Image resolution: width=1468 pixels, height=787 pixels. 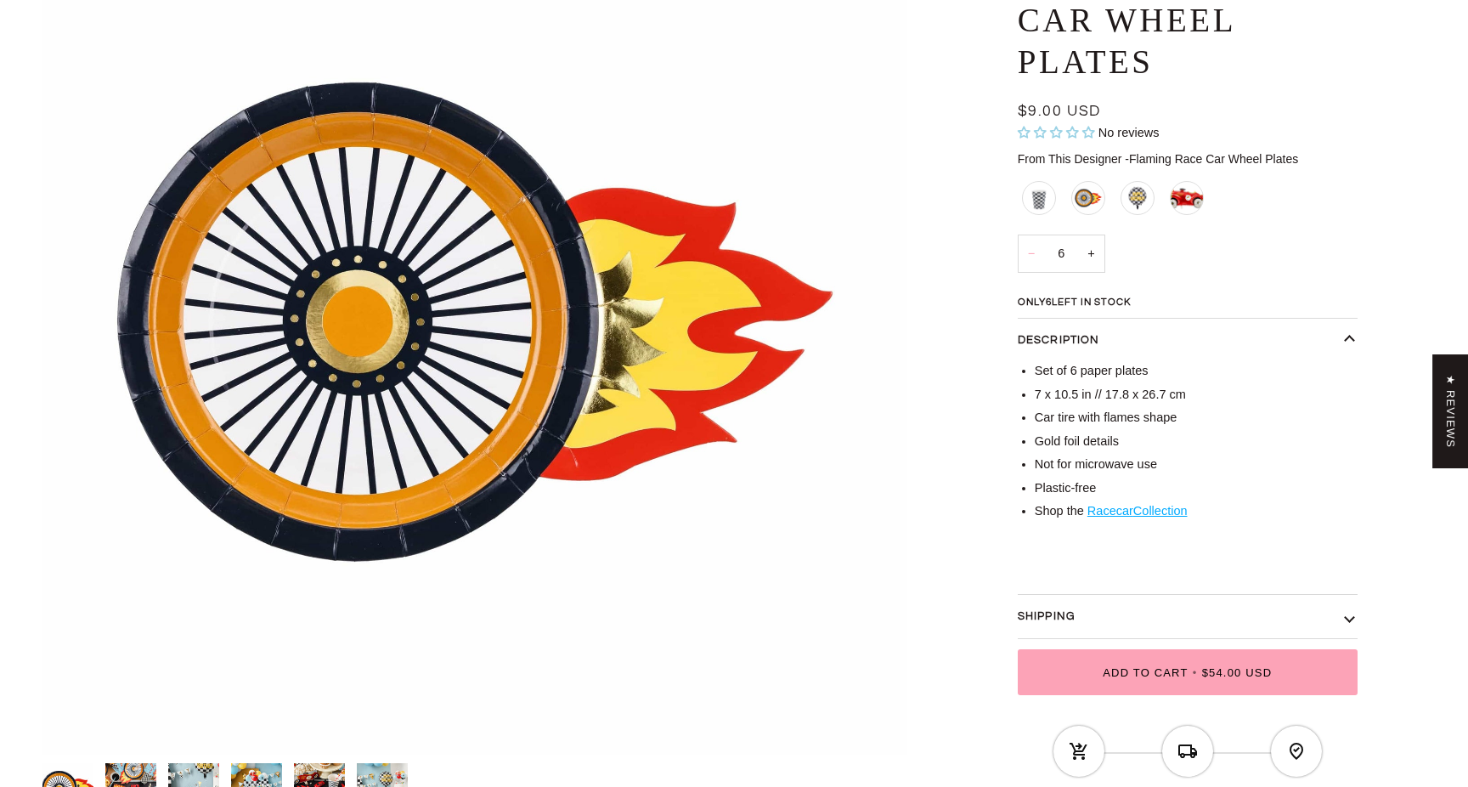 I want to click on li: Gold foil details, so click(x=1196, y=441).